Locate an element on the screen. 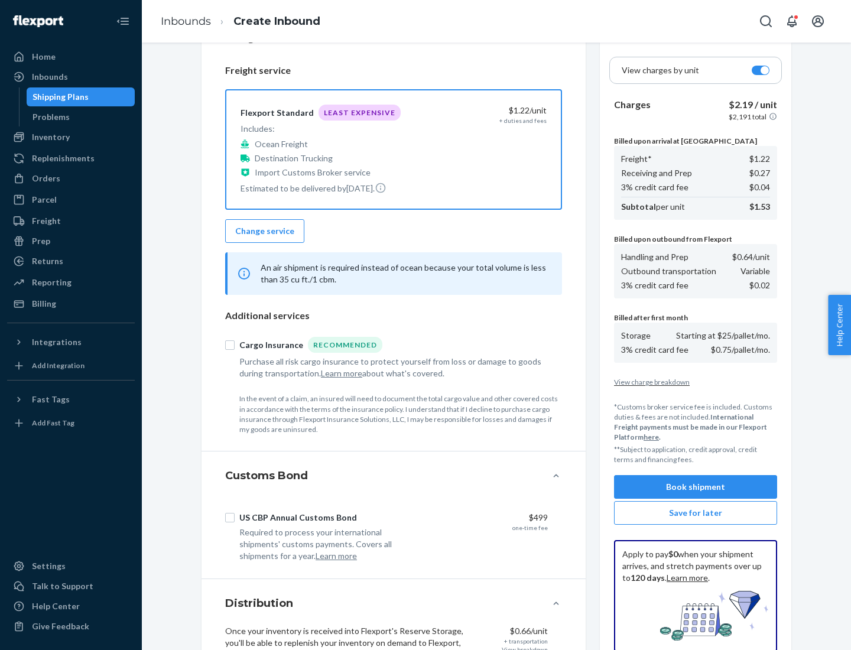 This screenshot has height=650, width=851. p: $0.27 is located at coordinates (760, 173).